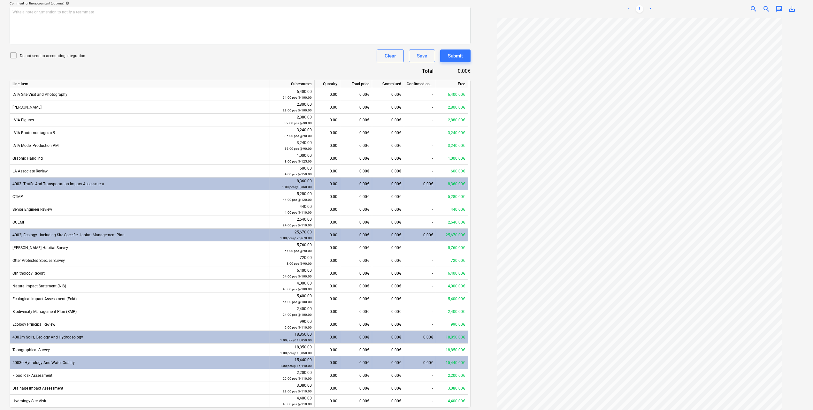 This screenshot has height=410, width=813. What do you see at coordinates (452, 337) in the screenshot?
I see `div: 18,850.00€` at bounding box center [452, 337].